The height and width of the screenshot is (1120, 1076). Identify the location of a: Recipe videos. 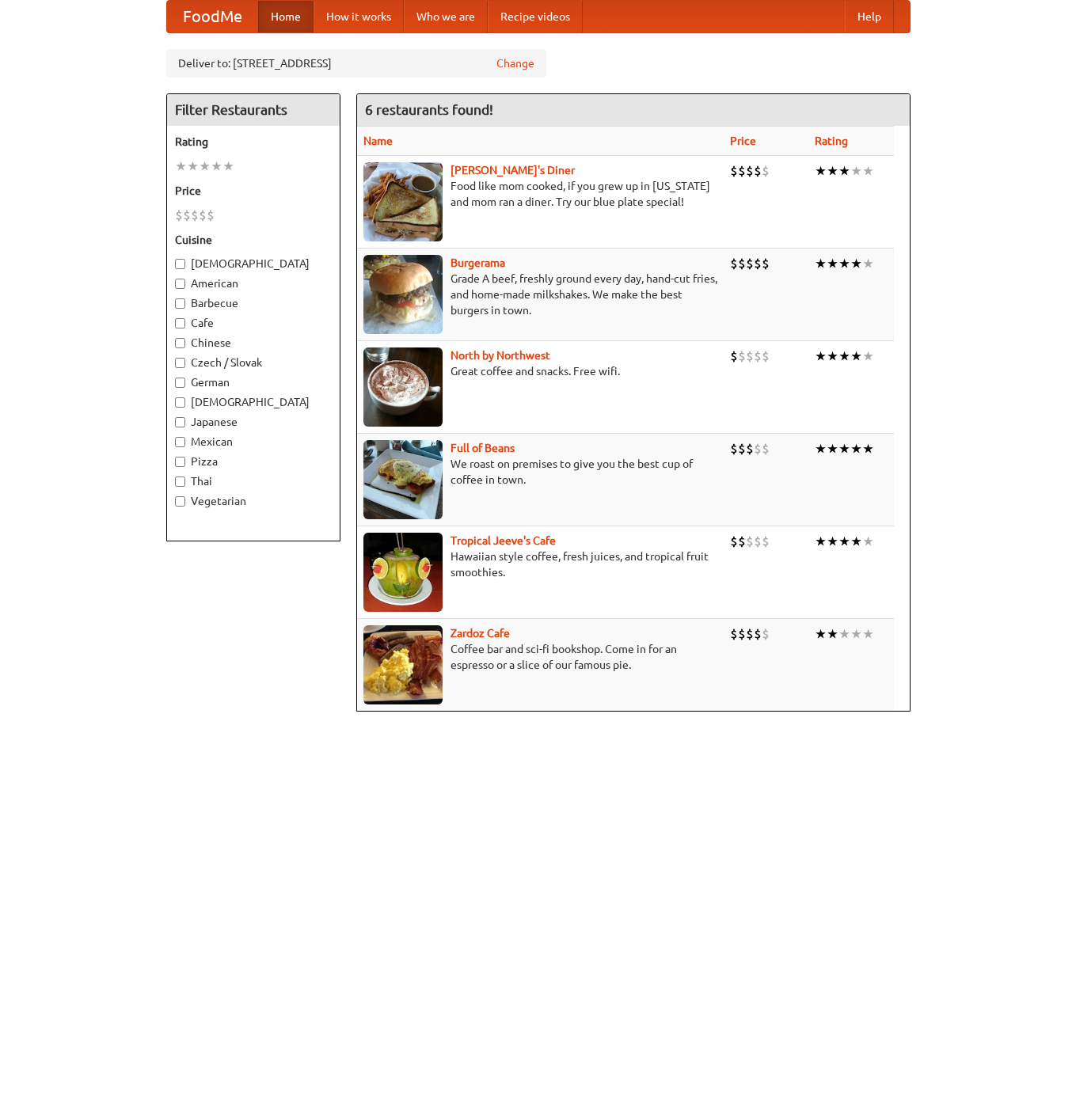
(535, 16).